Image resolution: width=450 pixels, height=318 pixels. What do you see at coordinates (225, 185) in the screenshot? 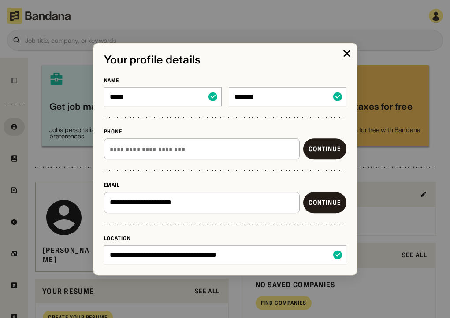
I see `div: Email` at bounding box center [225, 185].